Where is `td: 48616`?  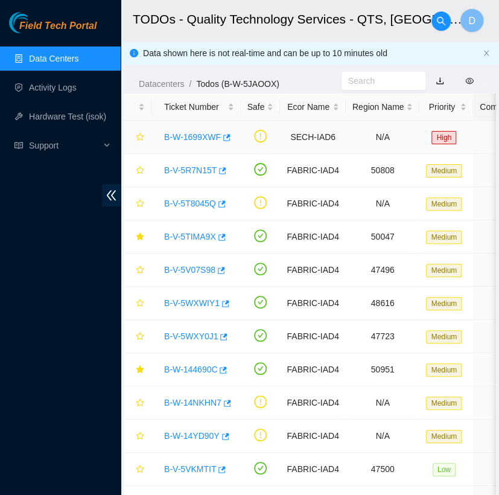 td: 48616 is located at coordinates (382, 303).